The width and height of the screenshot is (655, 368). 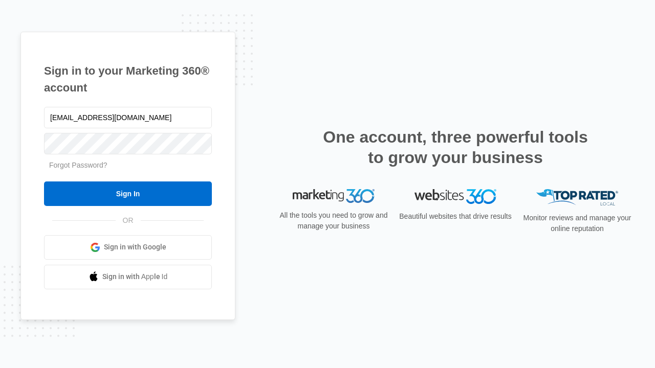 I want to click on span: Sign in with Google, so click(x=135, y=247).